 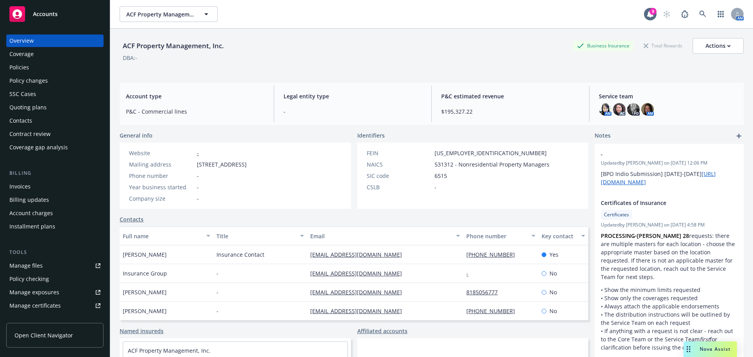 I want to click on div: Quoting plans, so click(x=28, y=107).